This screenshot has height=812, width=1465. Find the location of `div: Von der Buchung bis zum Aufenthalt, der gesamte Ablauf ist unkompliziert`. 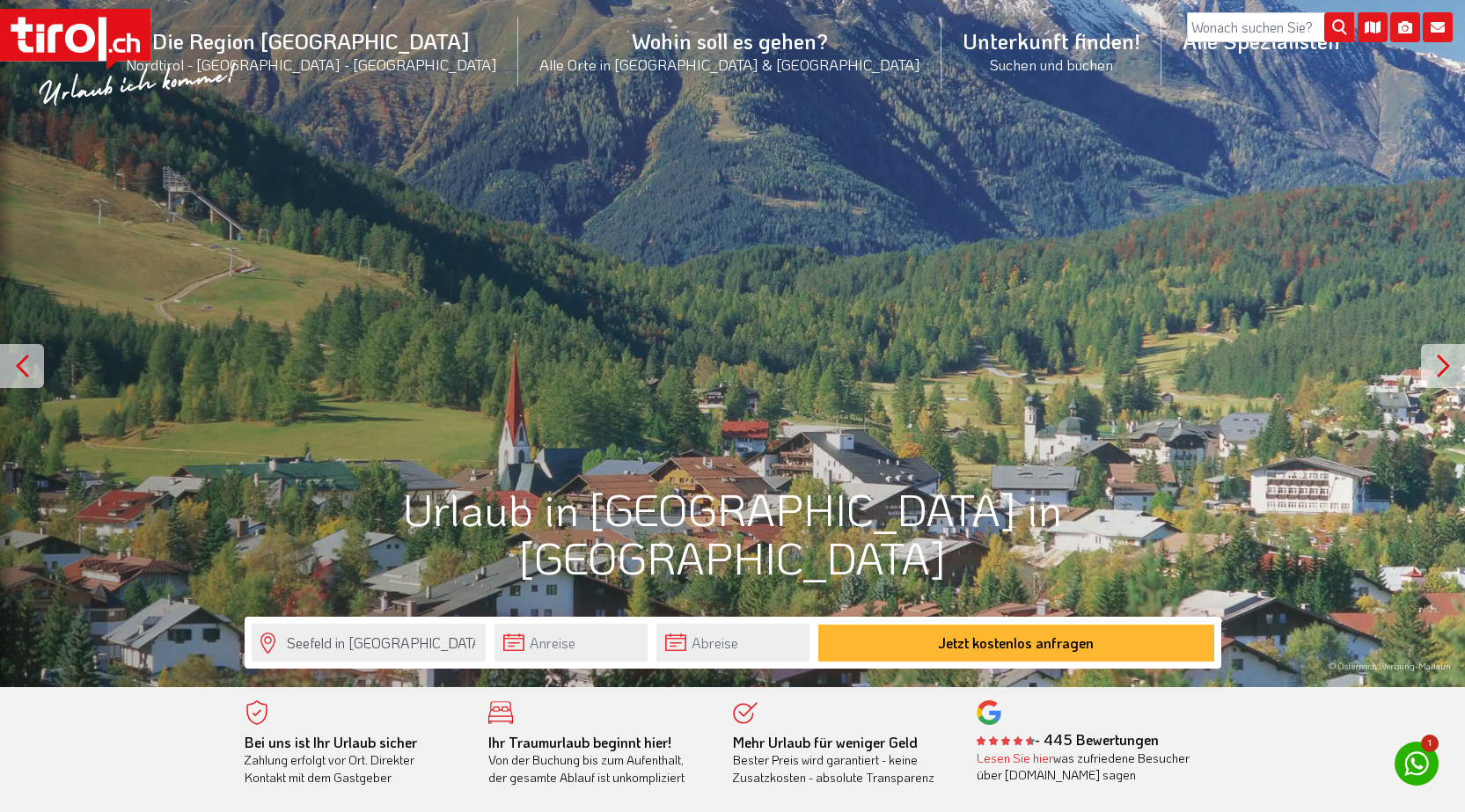

div: Von der Buchung bis zum Aufenthalt, der gesamte Ablauf ist unkompliziert is located at coordinates (597, 760).